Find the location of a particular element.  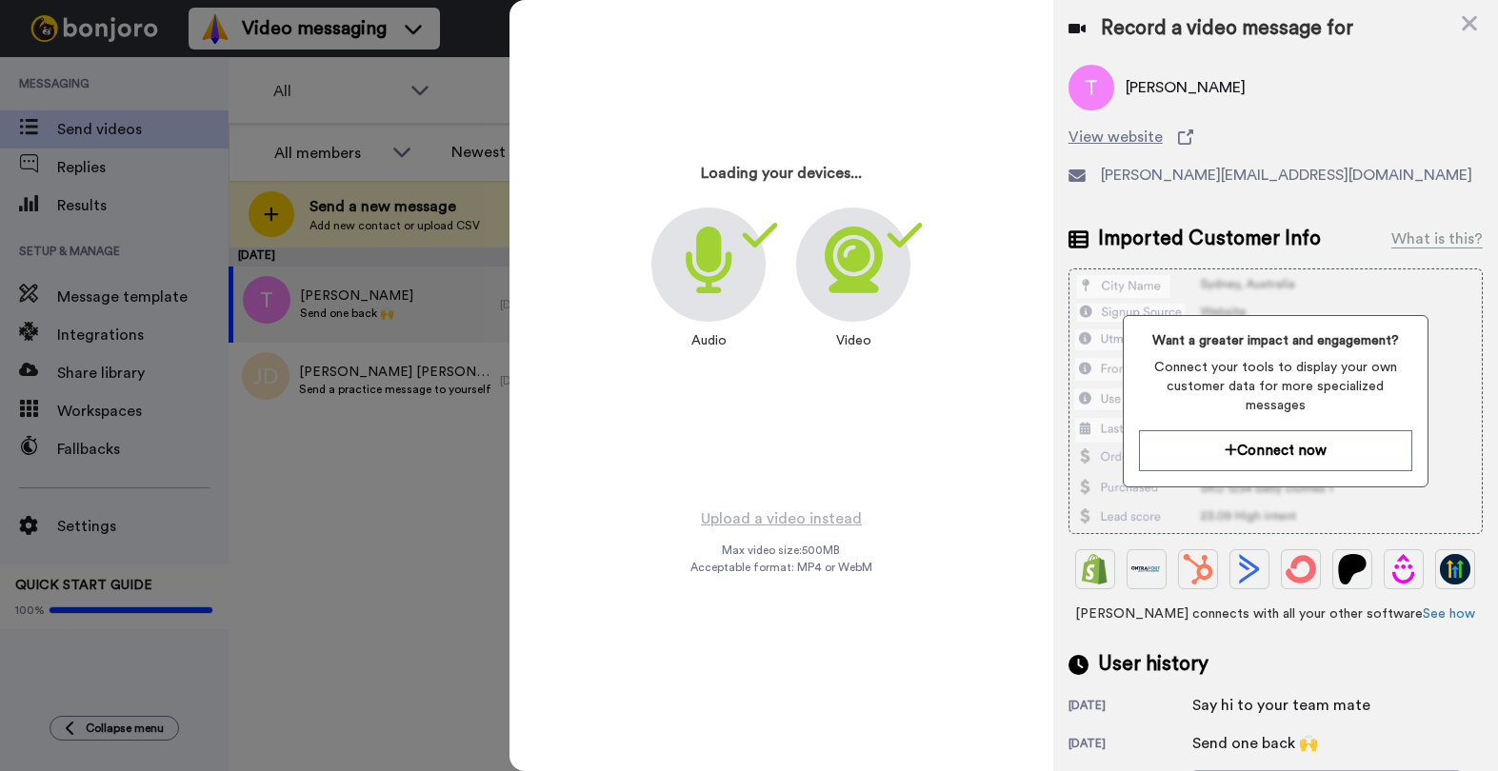

img: ConvertKit is located at coordinates (1301, 569).